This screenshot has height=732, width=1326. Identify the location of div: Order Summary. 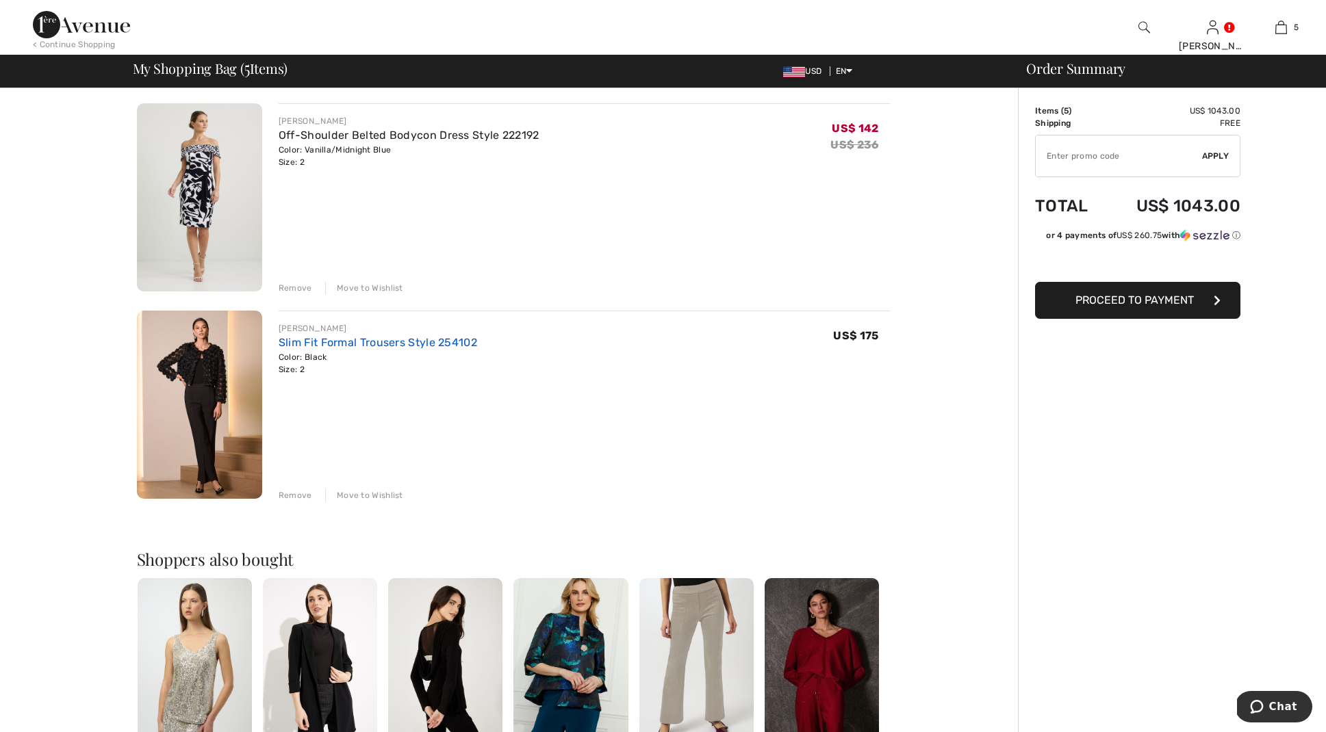
(1163, 68).